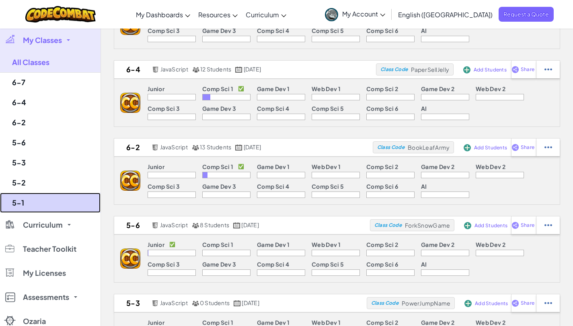 This screenshot has width=573, height=326. I want to click on span: My Licenses, so click(44, 273).